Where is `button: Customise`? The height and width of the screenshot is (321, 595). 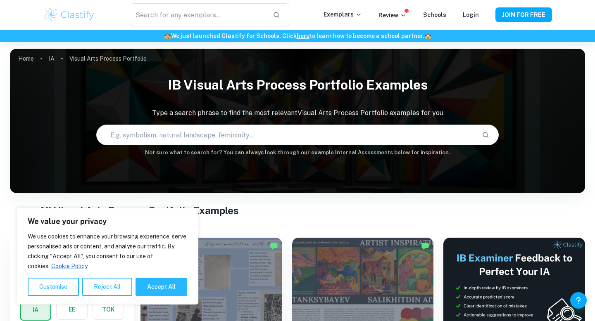 button: Customise is located at coordinates (53, 287).